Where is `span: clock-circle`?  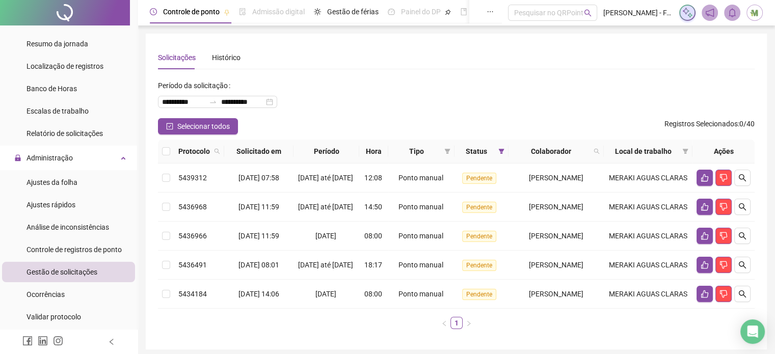
span: clock-circle is located at coordinates (153, 12).